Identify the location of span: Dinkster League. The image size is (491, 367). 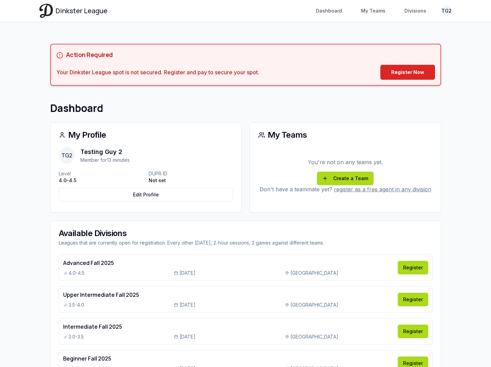
(82, 11).